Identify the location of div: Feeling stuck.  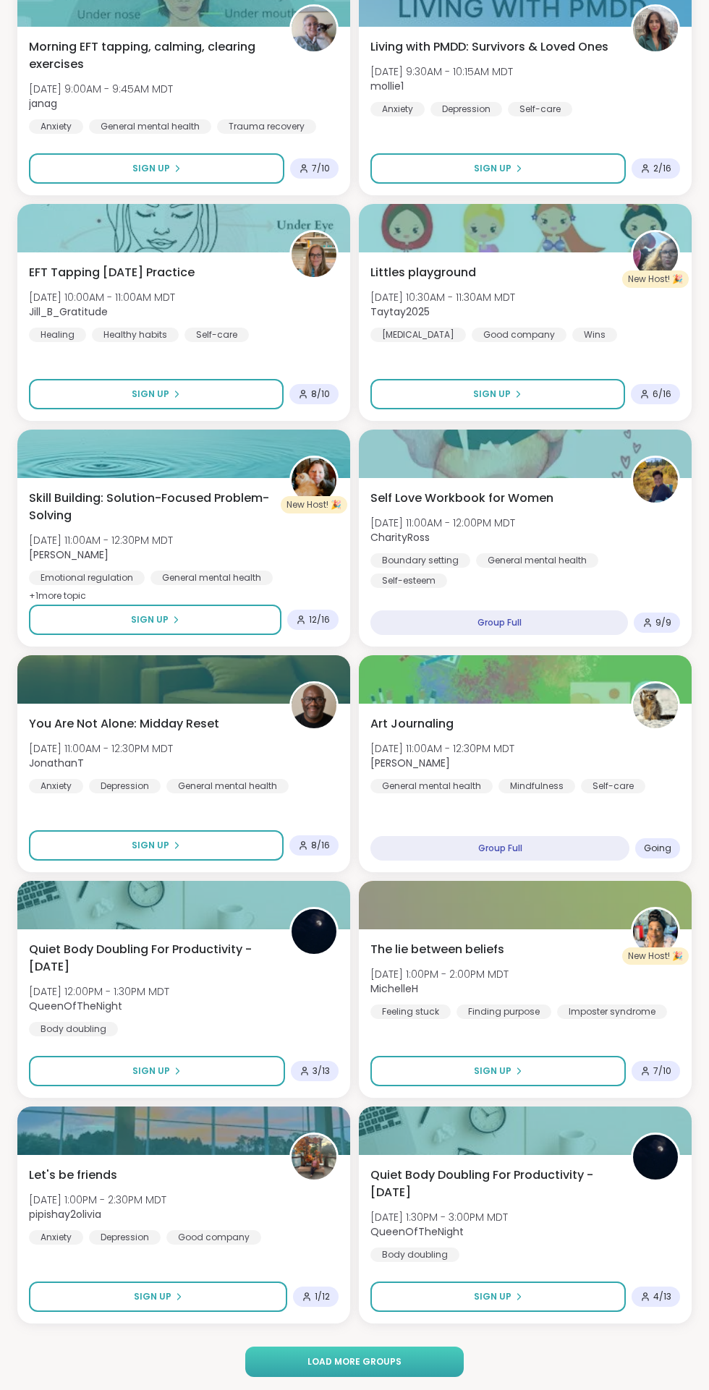
(410, 1011).